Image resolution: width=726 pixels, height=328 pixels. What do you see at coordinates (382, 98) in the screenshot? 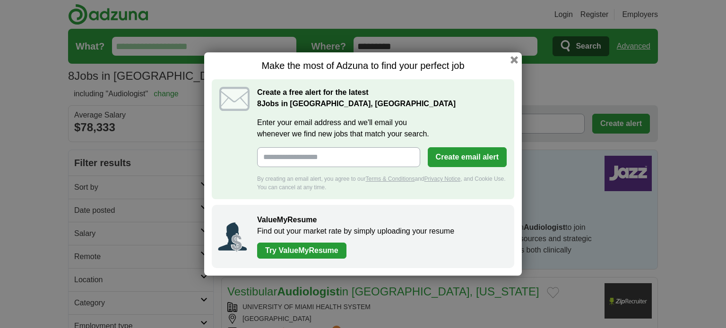
I see `h2: Create a free alert for the latest` at bounding box center [382, 98].